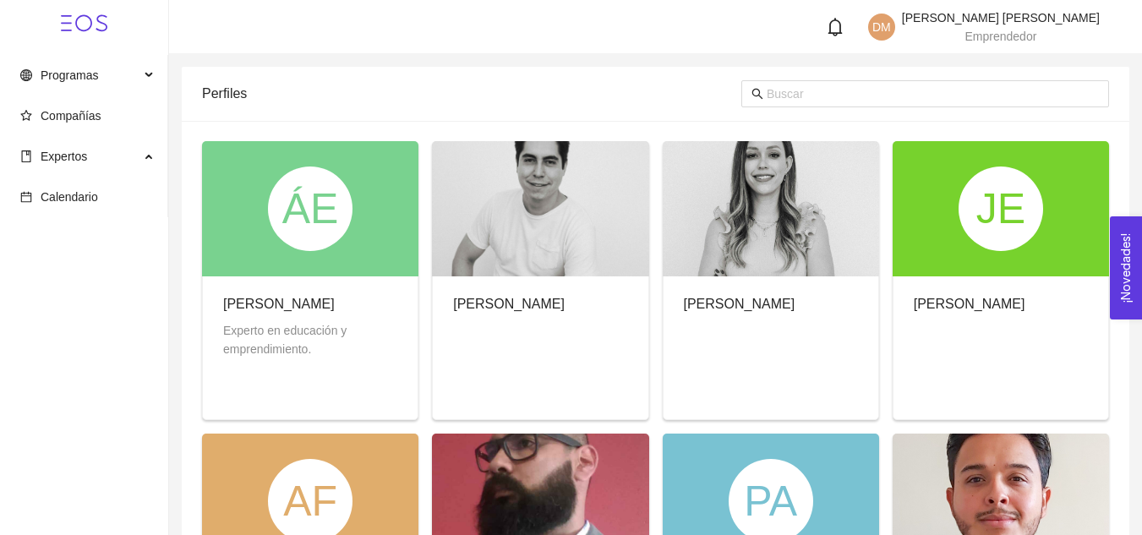 Image resolution: width=1142 pixels, height=535 pixels. Describe the element at coordinates (310, 340) in the screenshot. I see `div: Experto en educación y emprendimiento.` at that location.